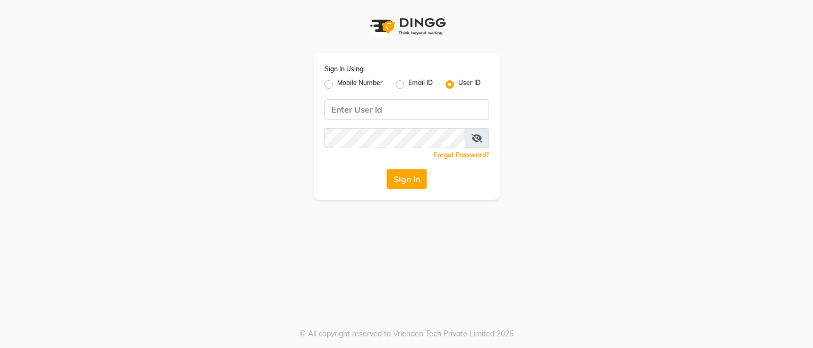 This screenshot has height=348, width=813. I want to click on button: Sign In, so click(407, 179).